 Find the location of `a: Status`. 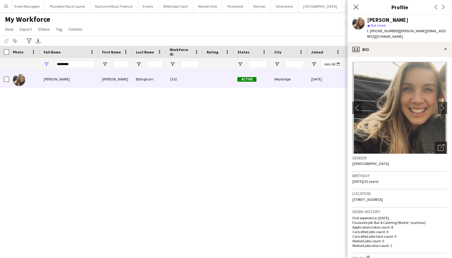

a: Status is located at coordinates (44, 29).